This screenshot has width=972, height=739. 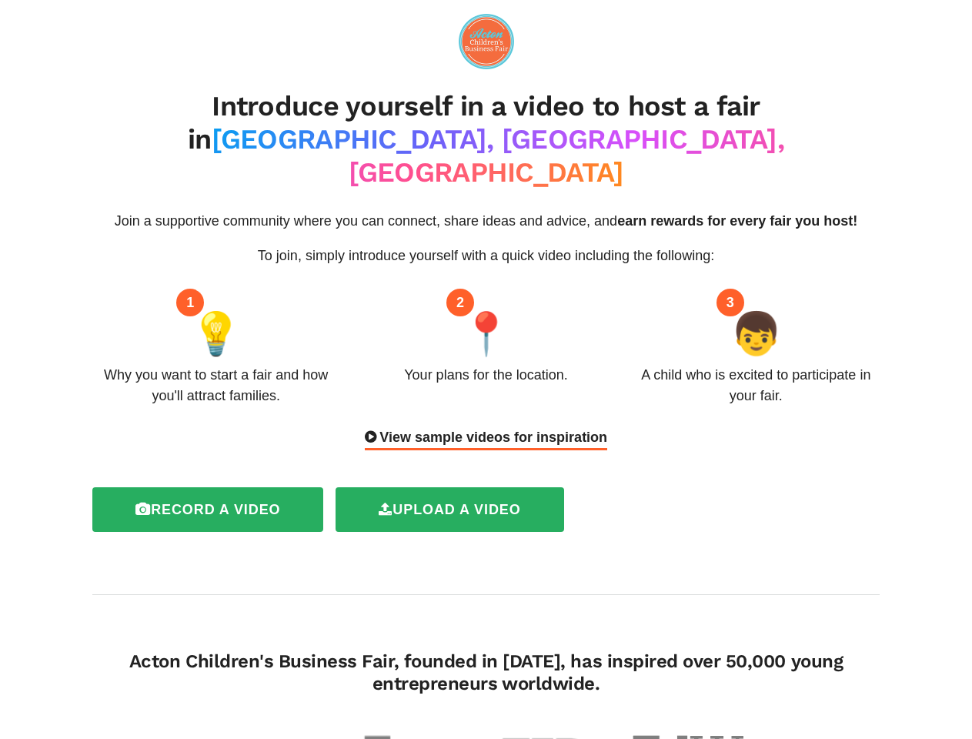 What do you see at coordinates (737, 221) in the screenshot?
I see `span: earn rewards for every fair you host!` at bounding box center [737, 221].